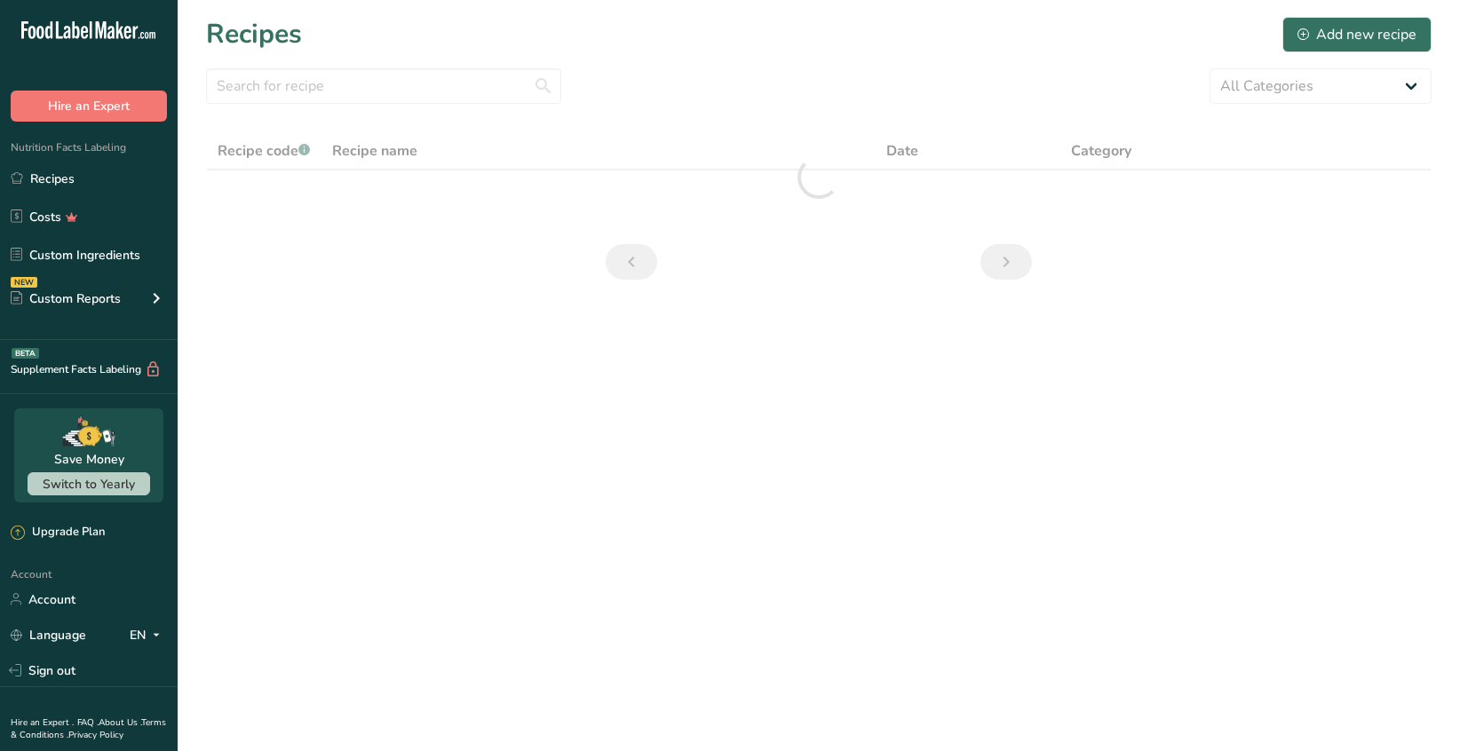 The width and height of the screenshot is (1460, 751). Describe the element at coordinates (120, 723) in the screenshot. I see `a: About Us .` at that location.